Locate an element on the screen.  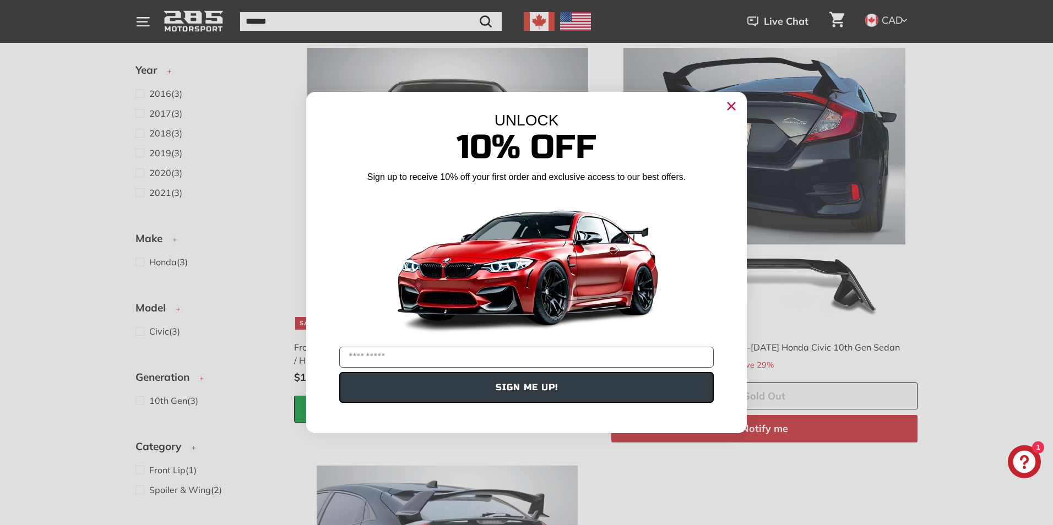
img: Banner showing BMW 4 Series Body kit is located at coordinates (526, 265).